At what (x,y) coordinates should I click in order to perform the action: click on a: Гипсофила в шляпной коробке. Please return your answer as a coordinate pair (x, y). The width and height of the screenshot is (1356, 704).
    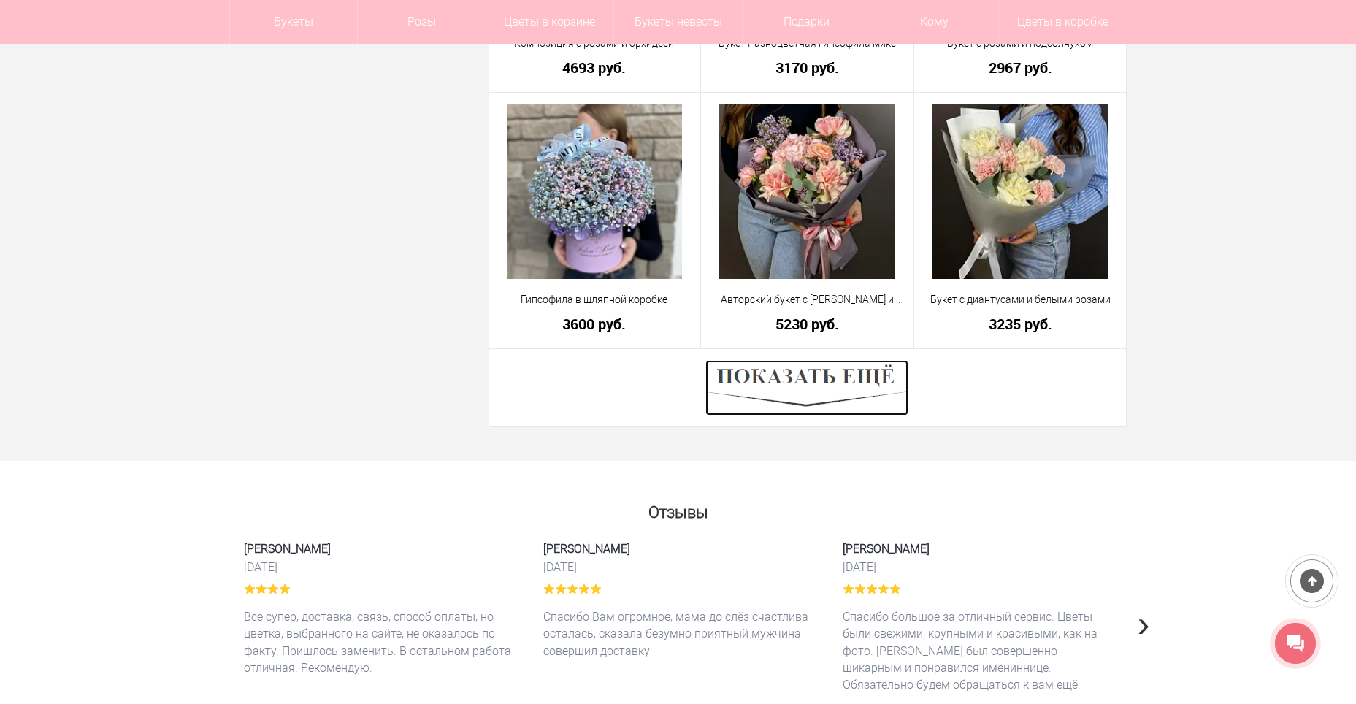
    Looking at the image, I should click on (595, 299).